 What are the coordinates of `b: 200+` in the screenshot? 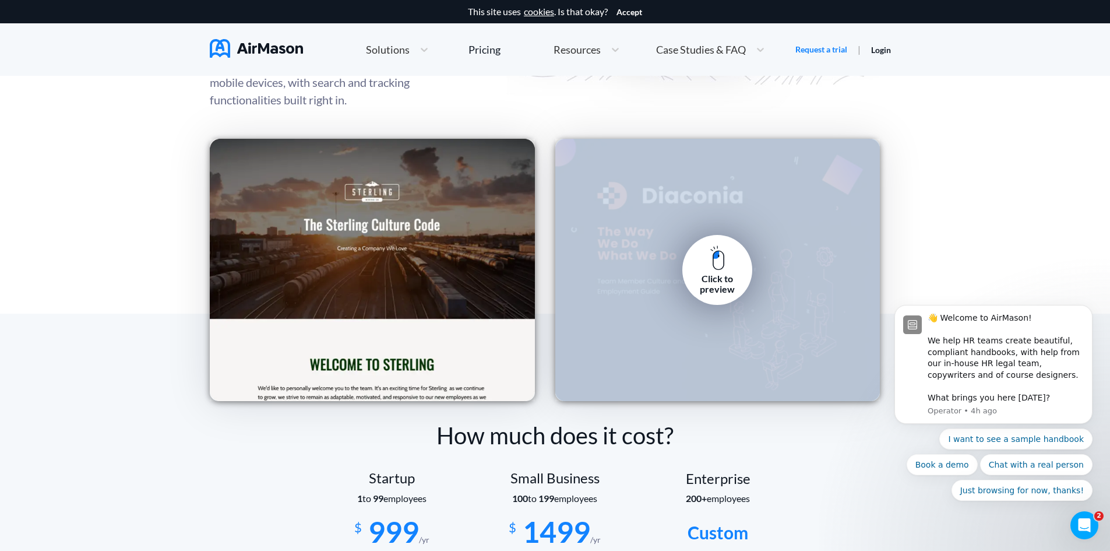 It's located at (696, 498).